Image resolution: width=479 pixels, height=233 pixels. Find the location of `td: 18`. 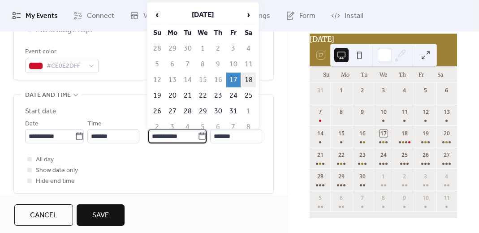

td: 18 is located at coordinates (249, 80).